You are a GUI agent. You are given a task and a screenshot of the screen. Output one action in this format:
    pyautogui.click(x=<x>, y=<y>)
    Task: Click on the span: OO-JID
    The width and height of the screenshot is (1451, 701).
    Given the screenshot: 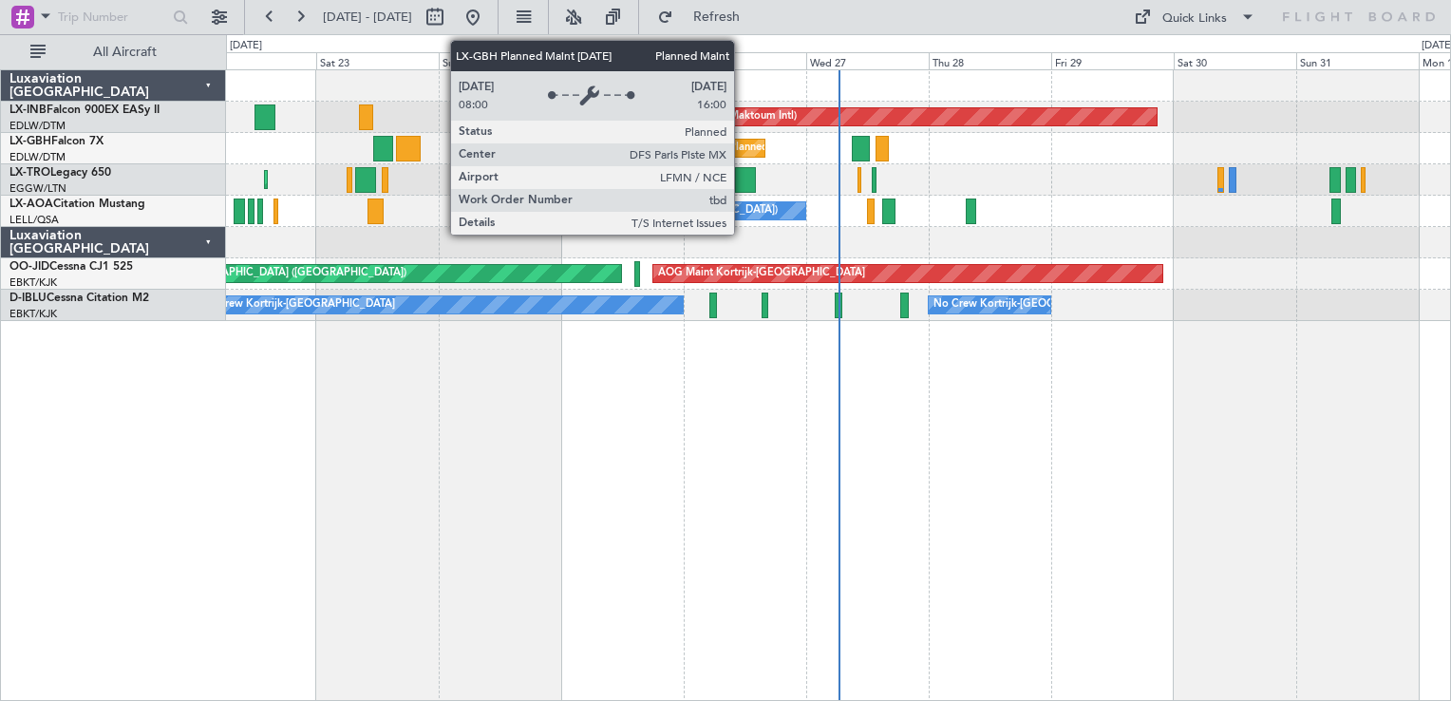 What is the action you would take?
    pyautogui.click(x=29, y=267)
    